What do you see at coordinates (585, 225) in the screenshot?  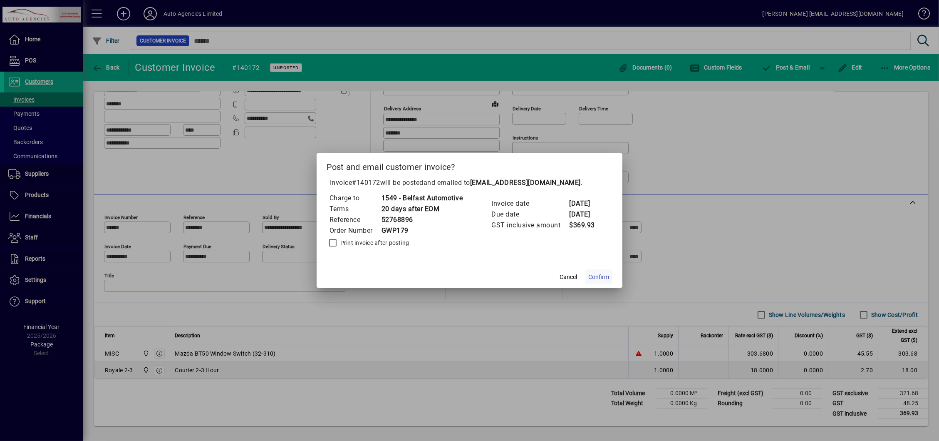 I see `td: $369.93` at bounding box center [585, 225].